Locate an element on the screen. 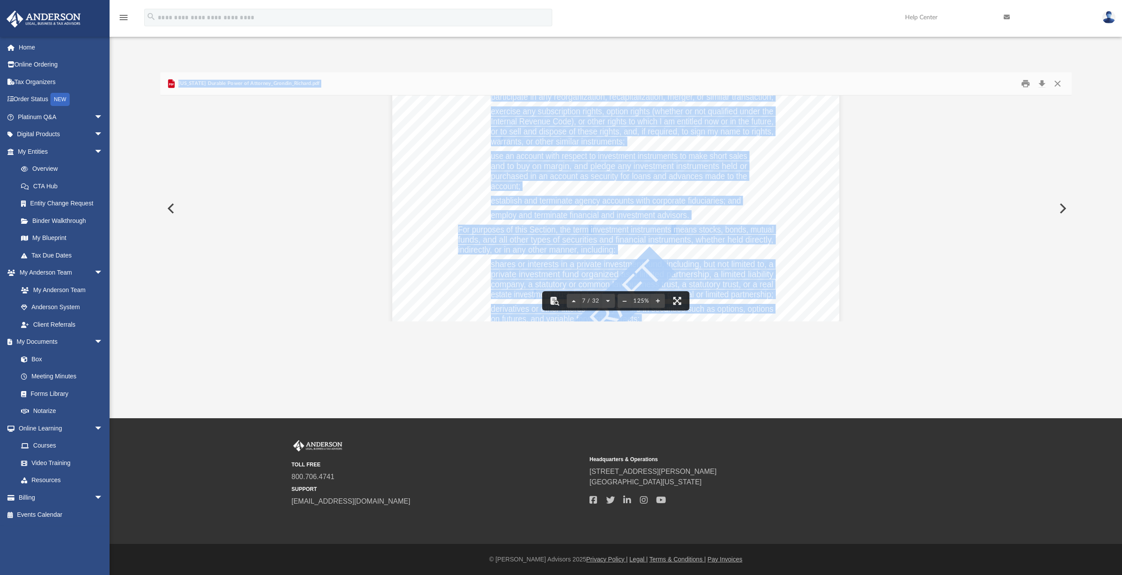 The width and height of the screenshot is (1122, 575). a: Events Calendar is located at coordinates (61, 515).